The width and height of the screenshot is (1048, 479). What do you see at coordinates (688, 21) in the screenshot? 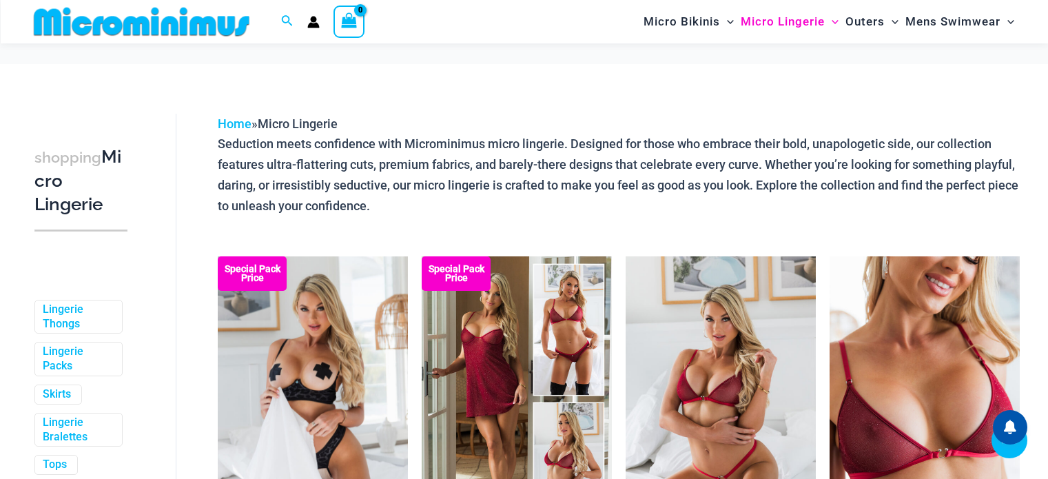
I see `a: Micro BikinisMenu ToggleMenu Toggle` at bounding box center [688, 21].